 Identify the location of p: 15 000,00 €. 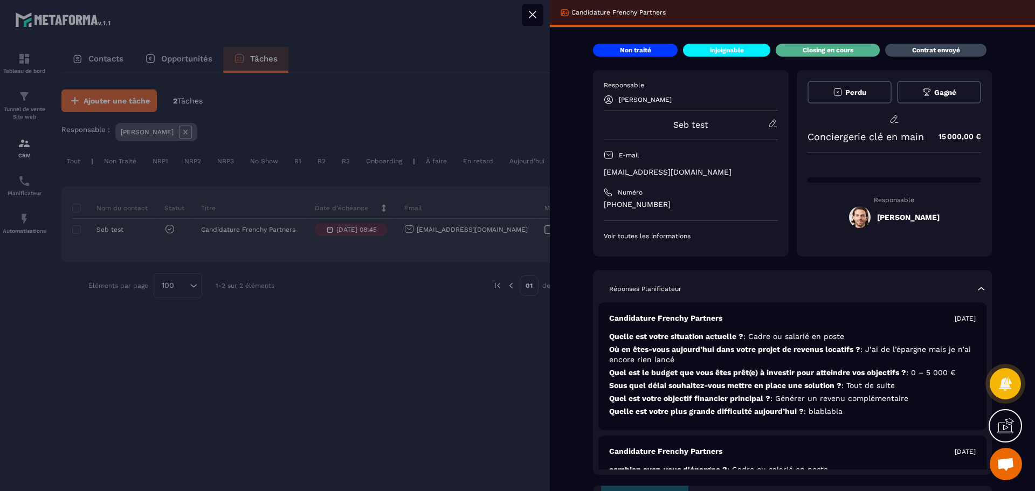
(954, 136).